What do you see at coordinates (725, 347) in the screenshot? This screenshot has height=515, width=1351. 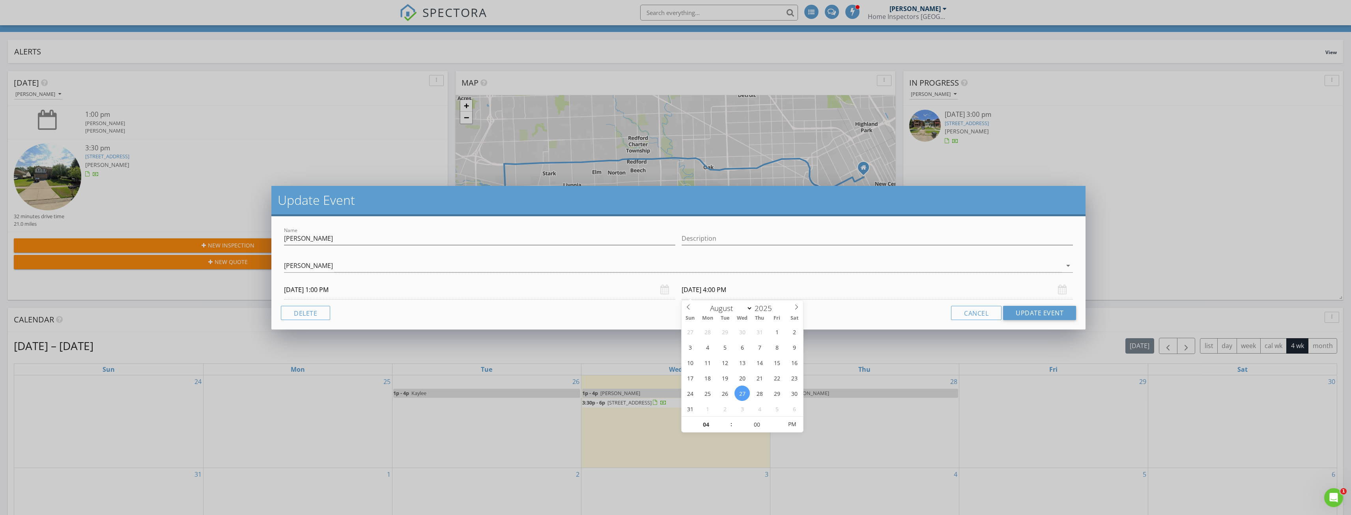 I see `span: August 5, 2025` at bounding box center [725, 347].